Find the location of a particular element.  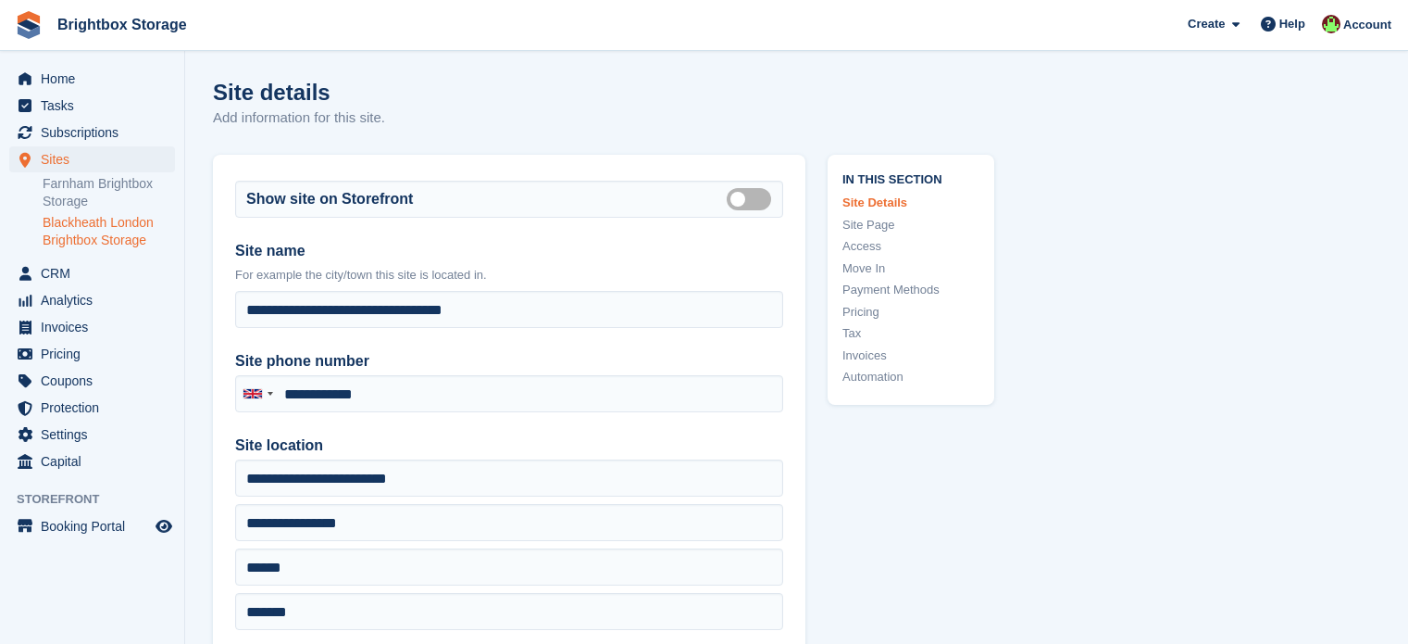

label: Site phone number is located at coordinates (509, 361).